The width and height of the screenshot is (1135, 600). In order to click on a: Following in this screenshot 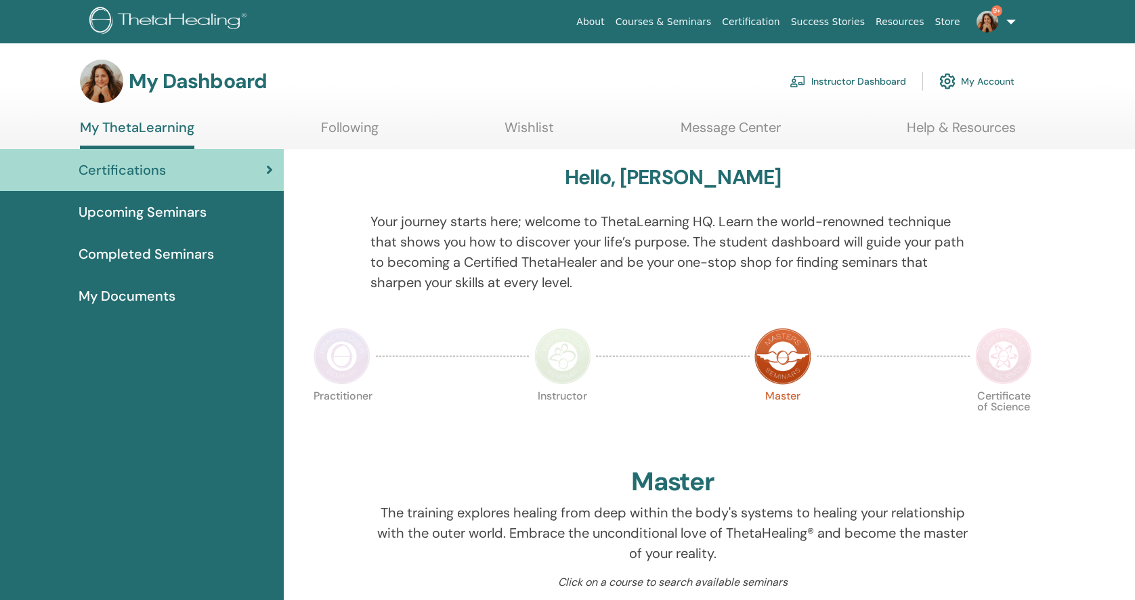, I will do `click(349, 132)`.